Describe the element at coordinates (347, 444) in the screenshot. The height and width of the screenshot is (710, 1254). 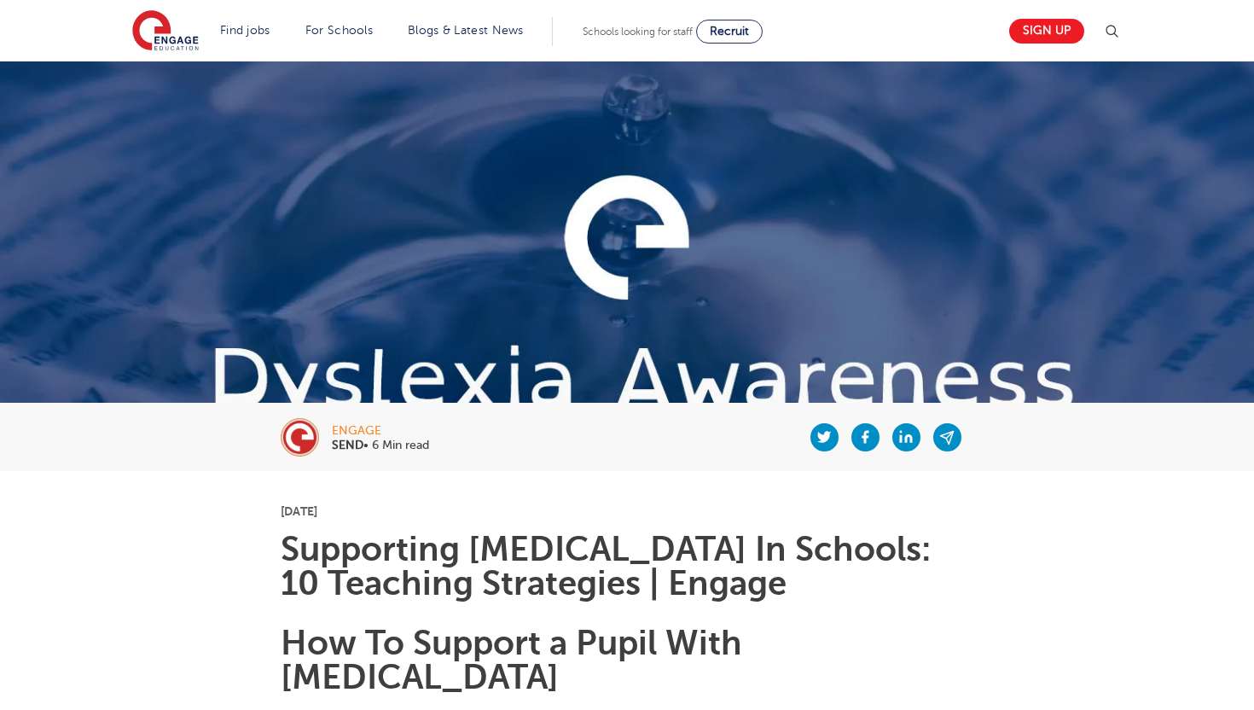
I see `b: SEND` at that location.